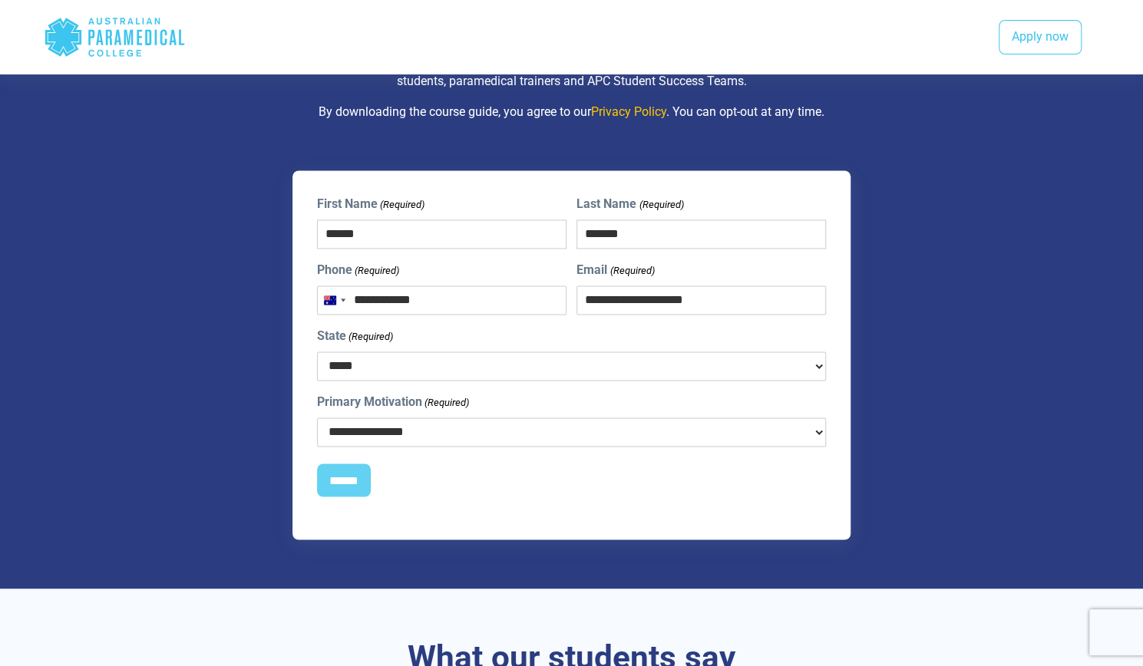 The width and height of the screenshot is (1143, 666). What do you see at coordinates (358, 270) in the screenshot?
I see `label: Phone` at bounding box center [358, 270].